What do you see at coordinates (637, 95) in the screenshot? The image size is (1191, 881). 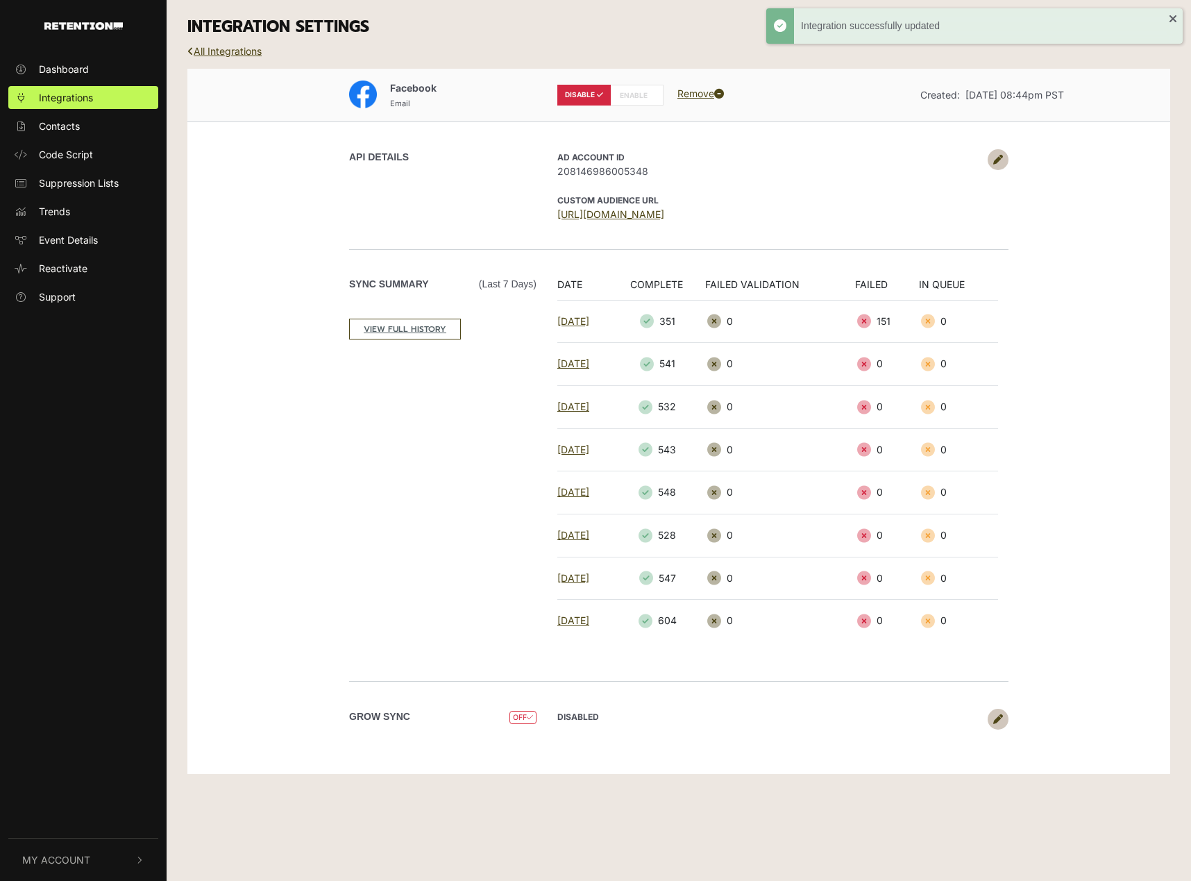 I see `label: ENABLE` at bounding box center [637, 95].